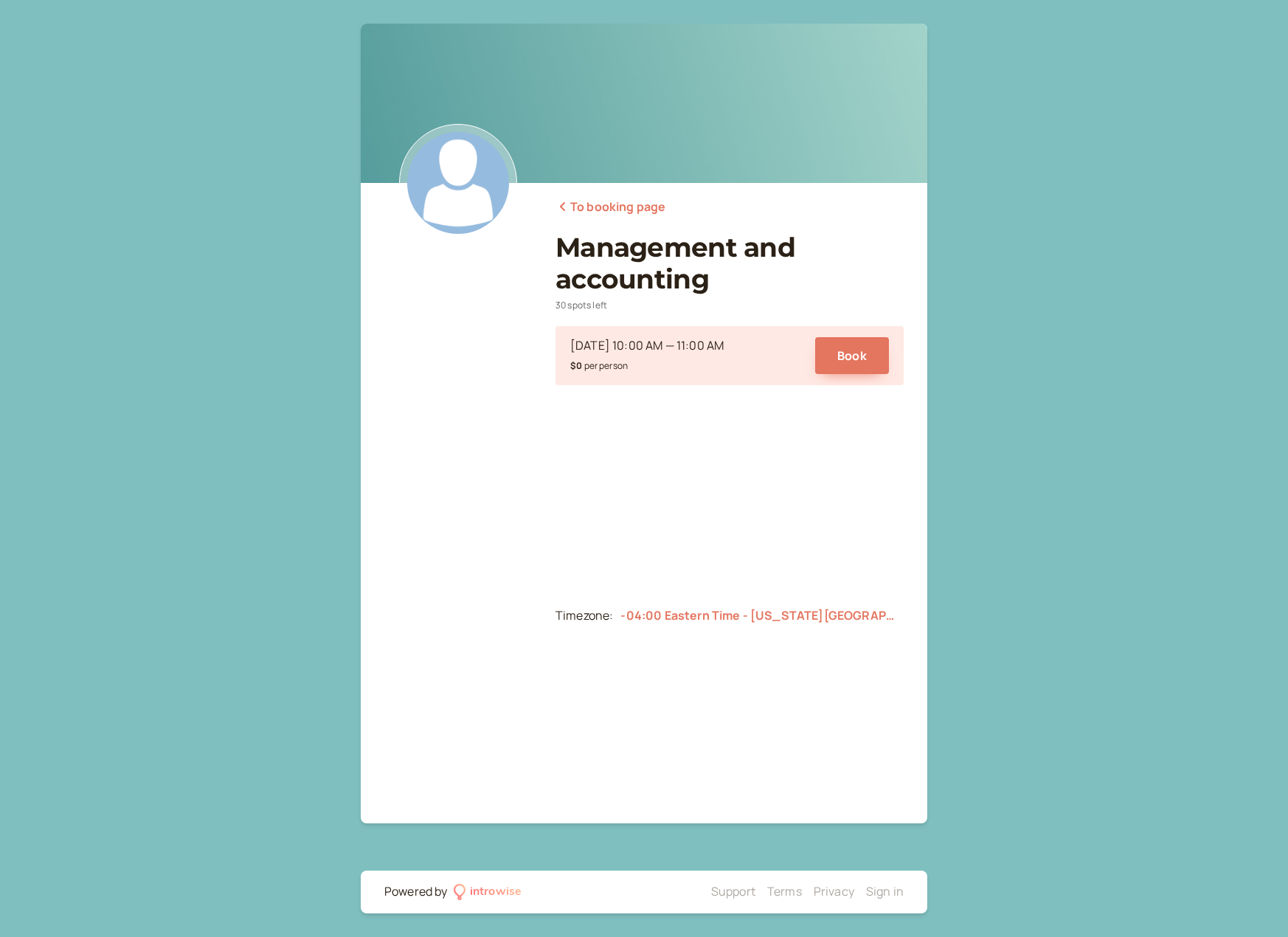  Describe the element at coordinates (884, 891) in the screenshot. I see `a: Sign in` at that location.